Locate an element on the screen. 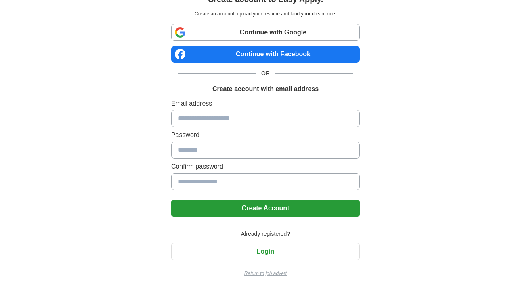 This screenshot has height=290, width=531. span: OR is located at coordinates (265, 73).